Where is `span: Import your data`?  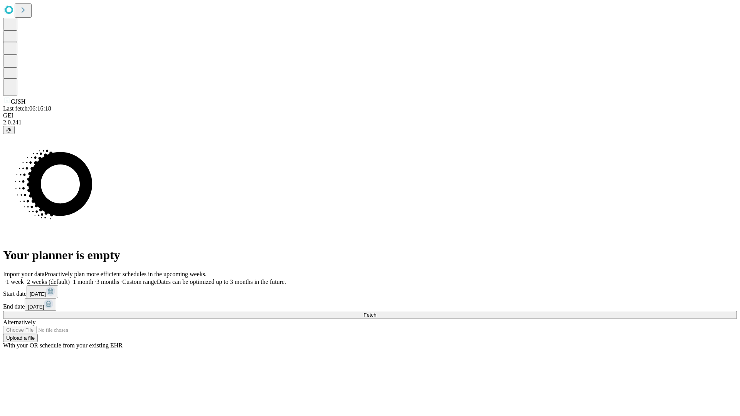 span: Import your data is located at coordinates (24, 274).